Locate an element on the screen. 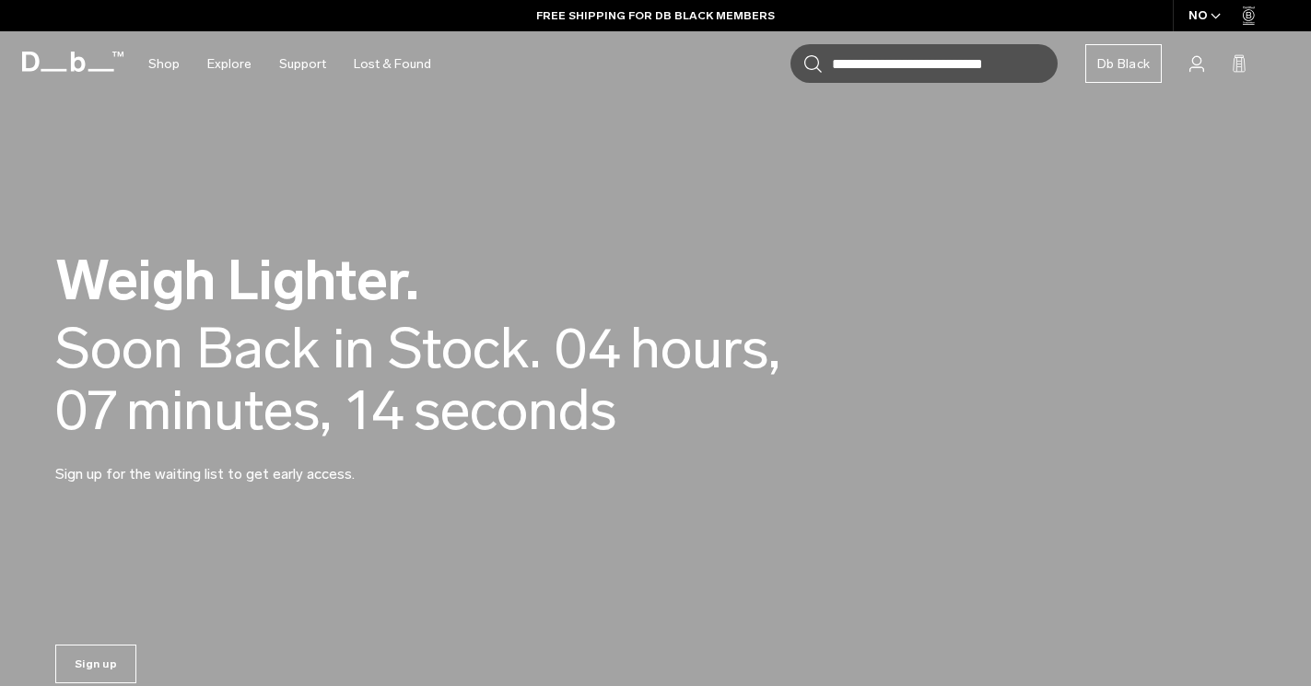 Image resolution: width=1311 pixels, height=686 pixels. a: Lost & Found is located at coordinates (392, 64).